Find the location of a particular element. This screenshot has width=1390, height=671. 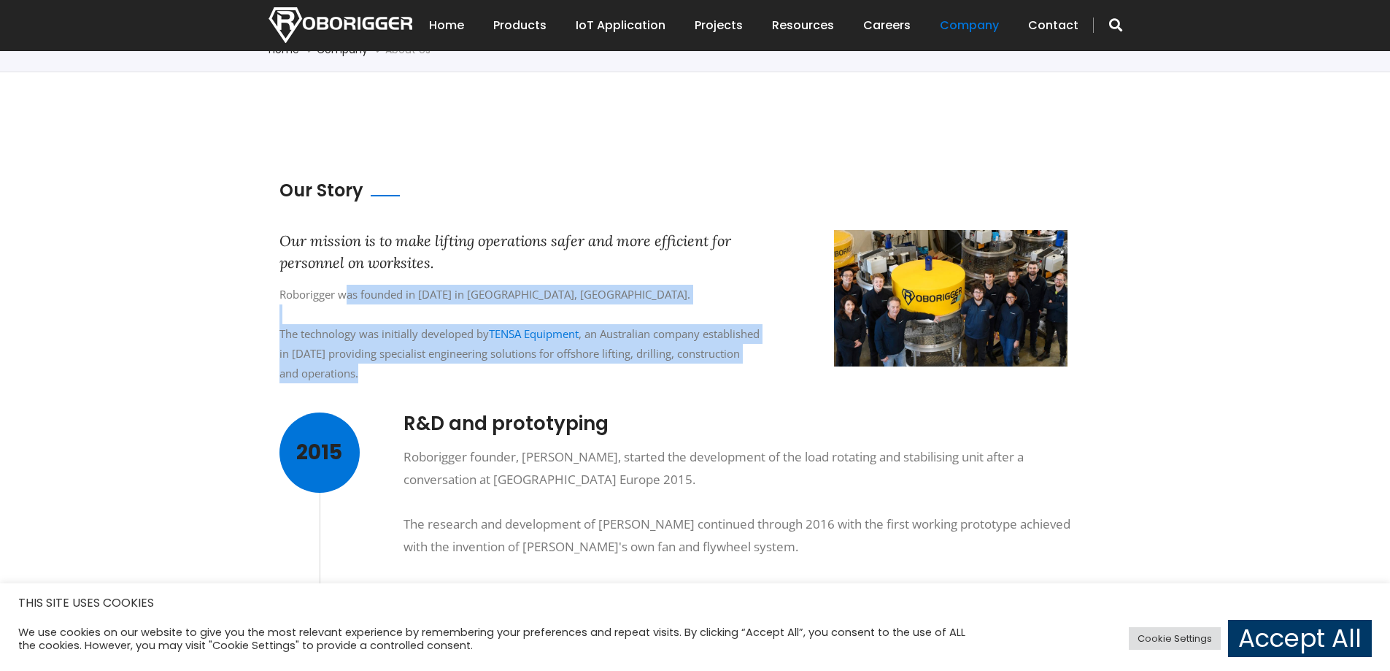

img: Nortech is located at coordinates (340, 25).